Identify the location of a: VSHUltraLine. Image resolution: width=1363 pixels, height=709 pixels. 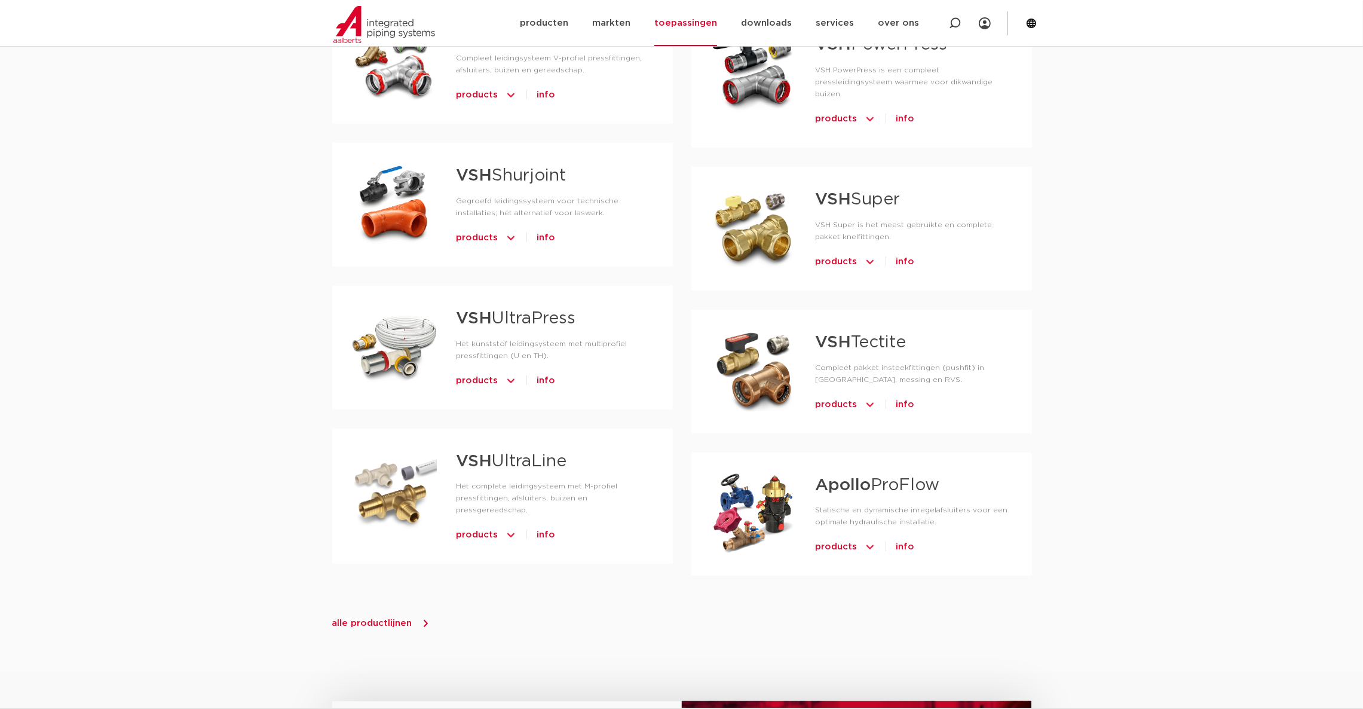
(511, 461).